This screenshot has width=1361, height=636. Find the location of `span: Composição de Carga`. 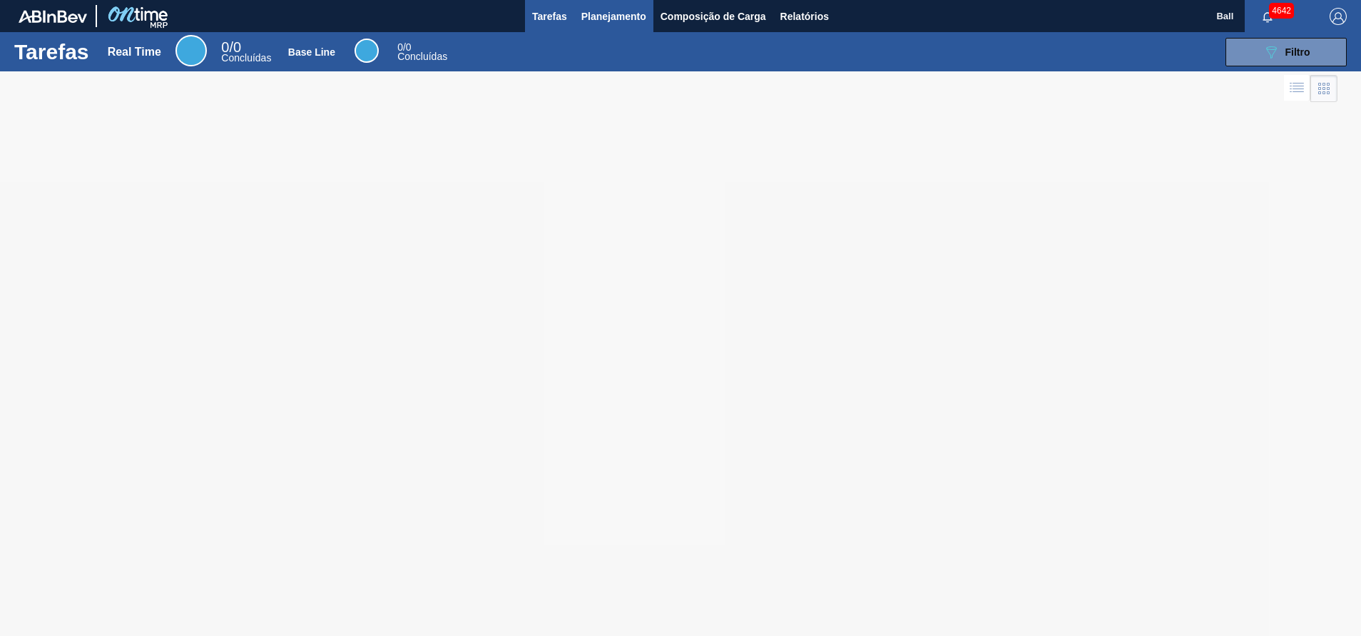

span: Composição de Carga is located at coordinates (713, 16).